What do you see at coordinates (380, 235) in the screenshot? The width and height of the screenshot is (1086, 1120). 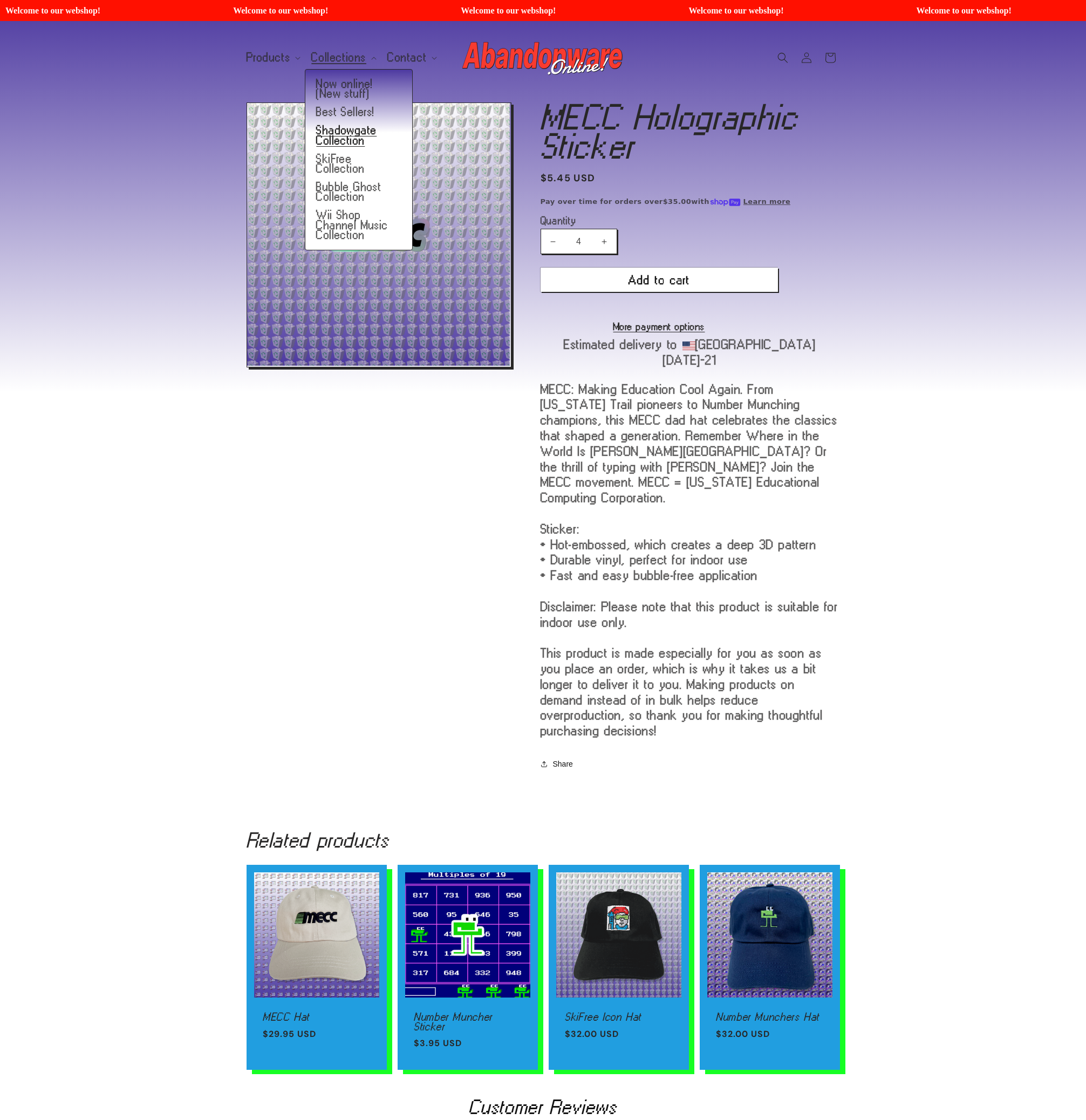 I see `media-gallery: Gallery Viewer` at bounding box center [380, 235].